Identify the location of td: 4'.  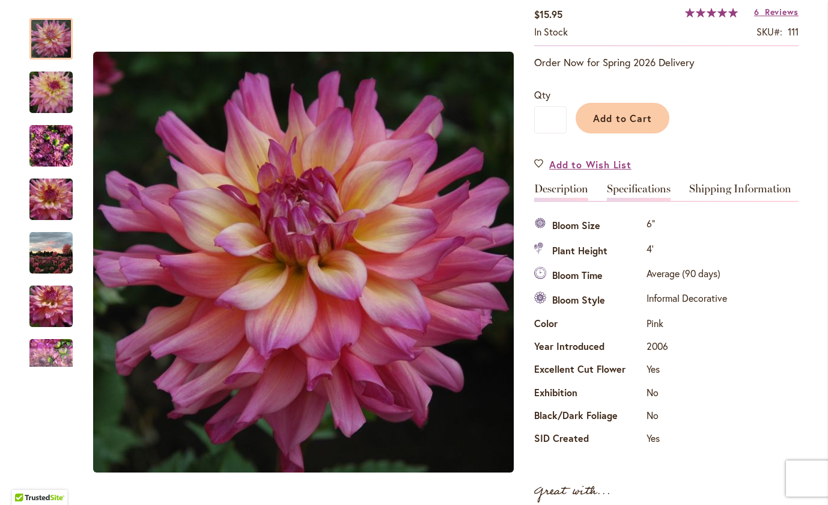
(687, 251).